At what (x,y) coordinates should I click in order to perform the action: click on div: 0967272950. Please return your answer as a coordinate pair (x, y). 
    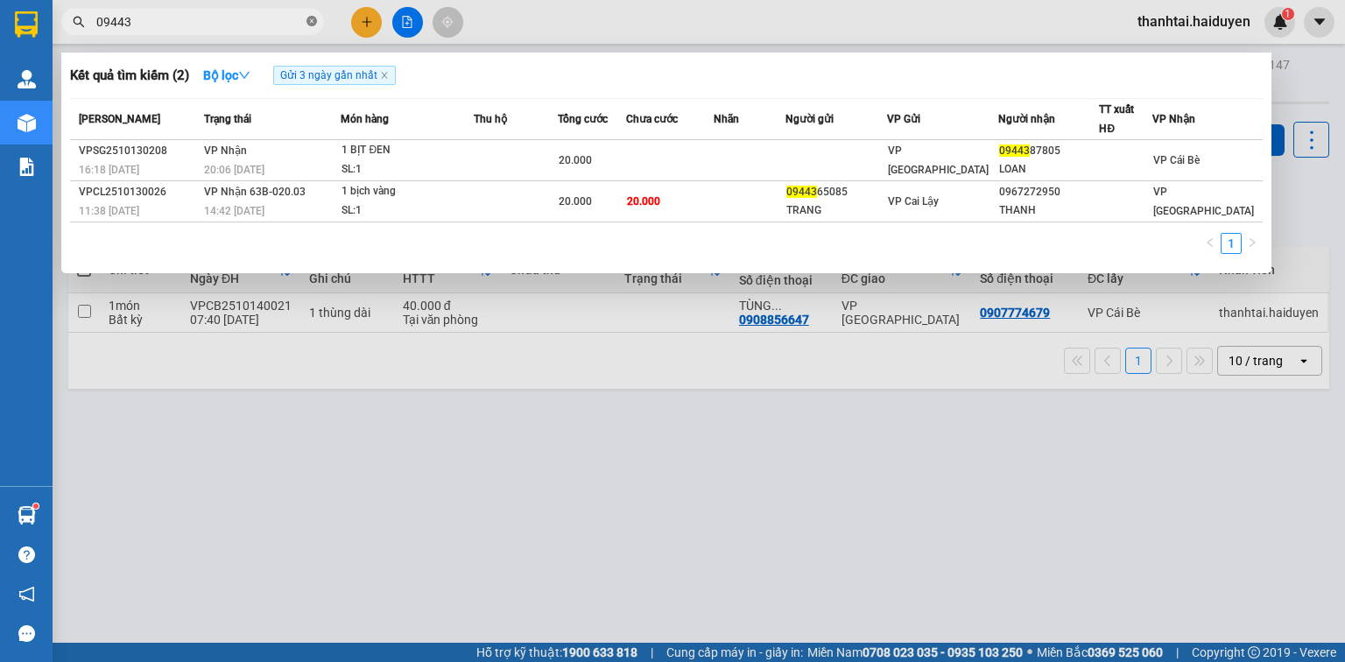
    Looking at the image, I should click on (1049, 192).